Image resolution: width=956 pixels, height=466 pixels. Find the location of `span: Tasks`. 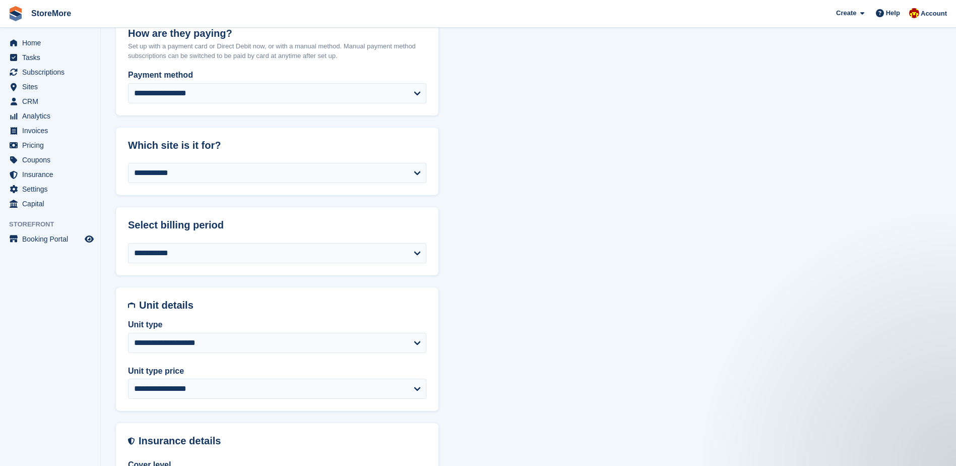

span: Tasks is located at coordinates (52, 57).